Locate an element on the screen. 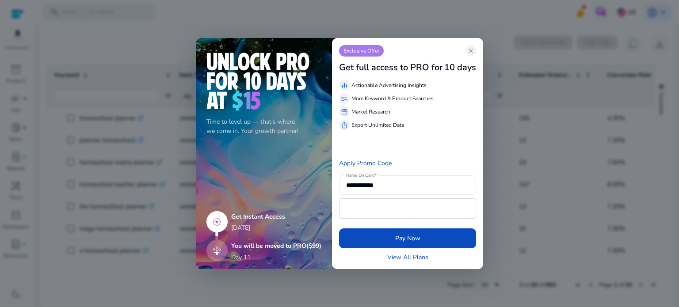 The image size is (679, 307). a: View All Plans is located at coordinates (408, 257).